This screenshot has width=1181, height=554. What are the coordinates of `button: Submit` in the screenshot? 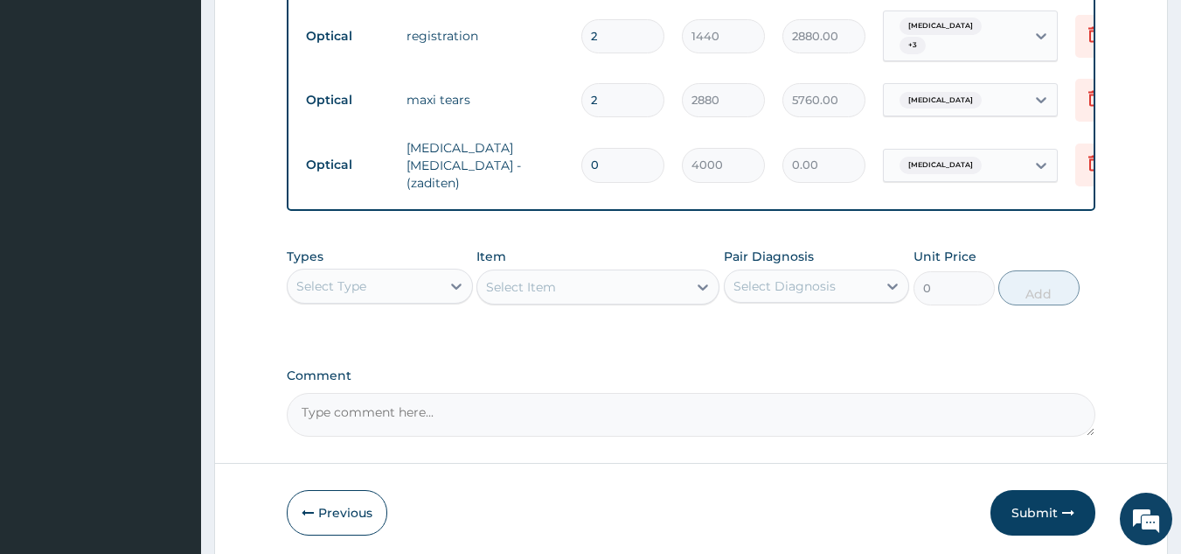 It's located at (1043, 512).